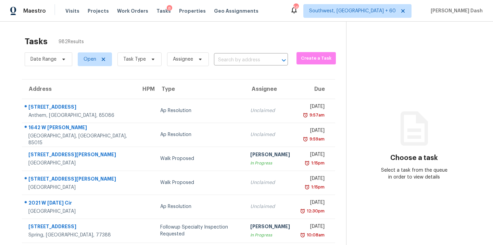 The width and height of the screenshot is (493, 245). What do you see at coordinates (296, 8) in the screenshot?
I see `div: 565` at bounding box center [296, 8].